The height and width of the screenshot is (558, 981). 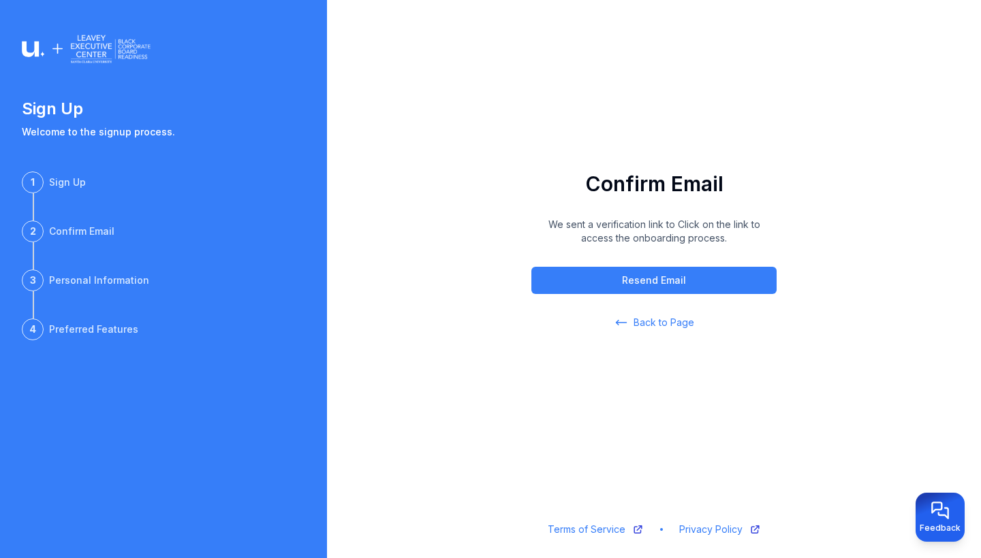 I want to click on div: Preferred Features, so click(x=93, y=330).